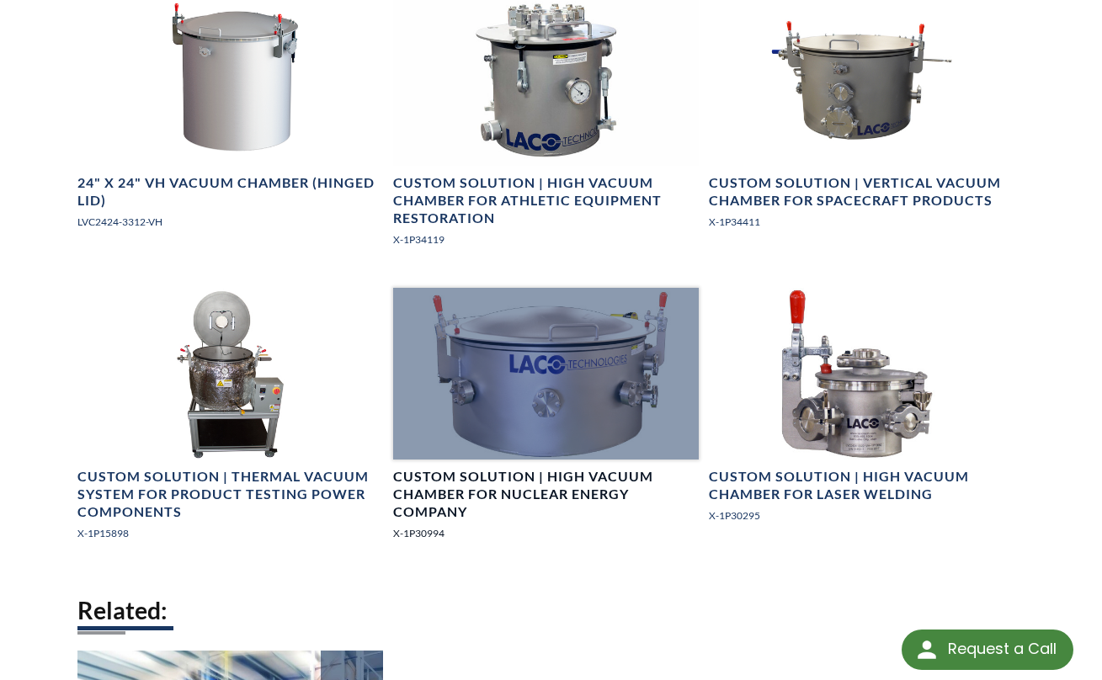  I want to click on a: thermal vacuum system on cart with electric heaters, LED lighting, a large viewport with Lid Open..., so click(230, 421).